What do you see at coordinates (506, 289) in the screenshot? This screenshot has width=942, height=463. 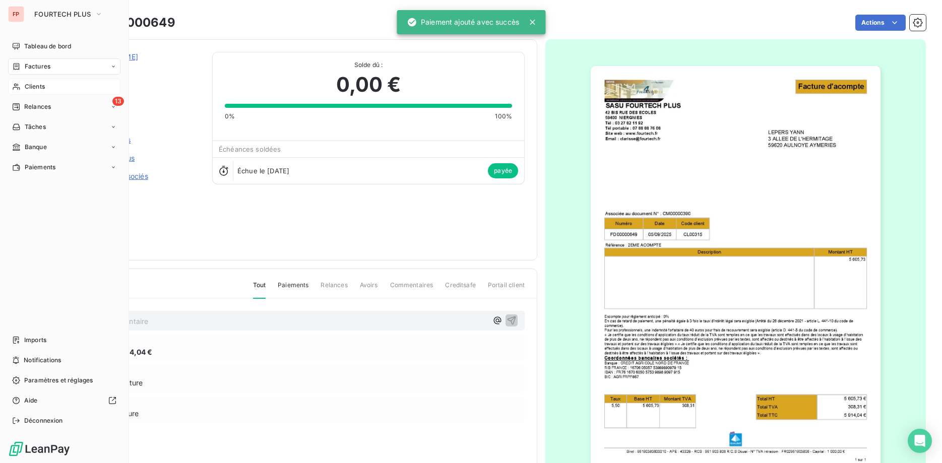 I see `span: Portail client` at bounding box center [506, 289].